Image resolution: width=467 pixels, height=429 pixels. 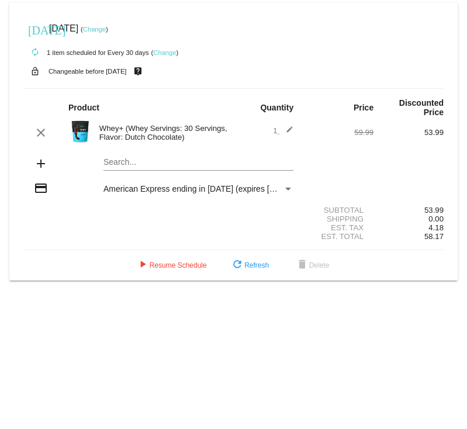 I want to click on mat-icon: clear, so click(x=41, y=133).